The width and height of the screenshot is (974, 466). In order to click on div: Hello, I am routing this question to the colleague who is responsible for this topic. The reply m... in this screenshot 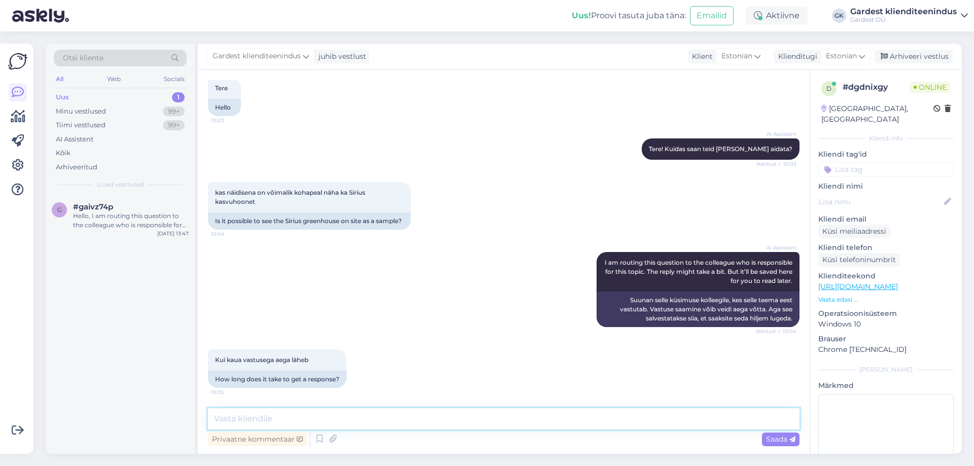, I will do `click(131, 221)`.